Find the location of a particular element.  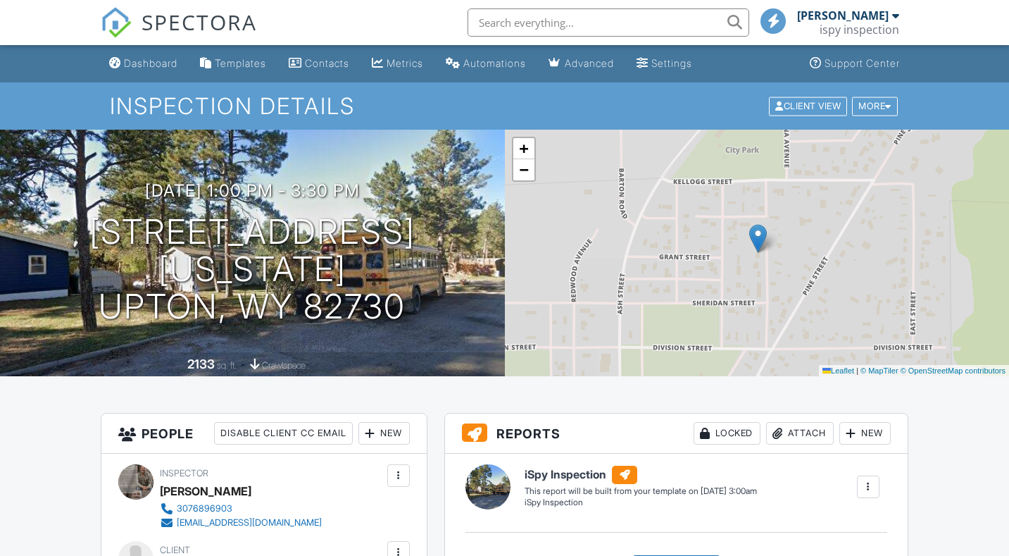

div: Automations is located at coordinates (494, 63).